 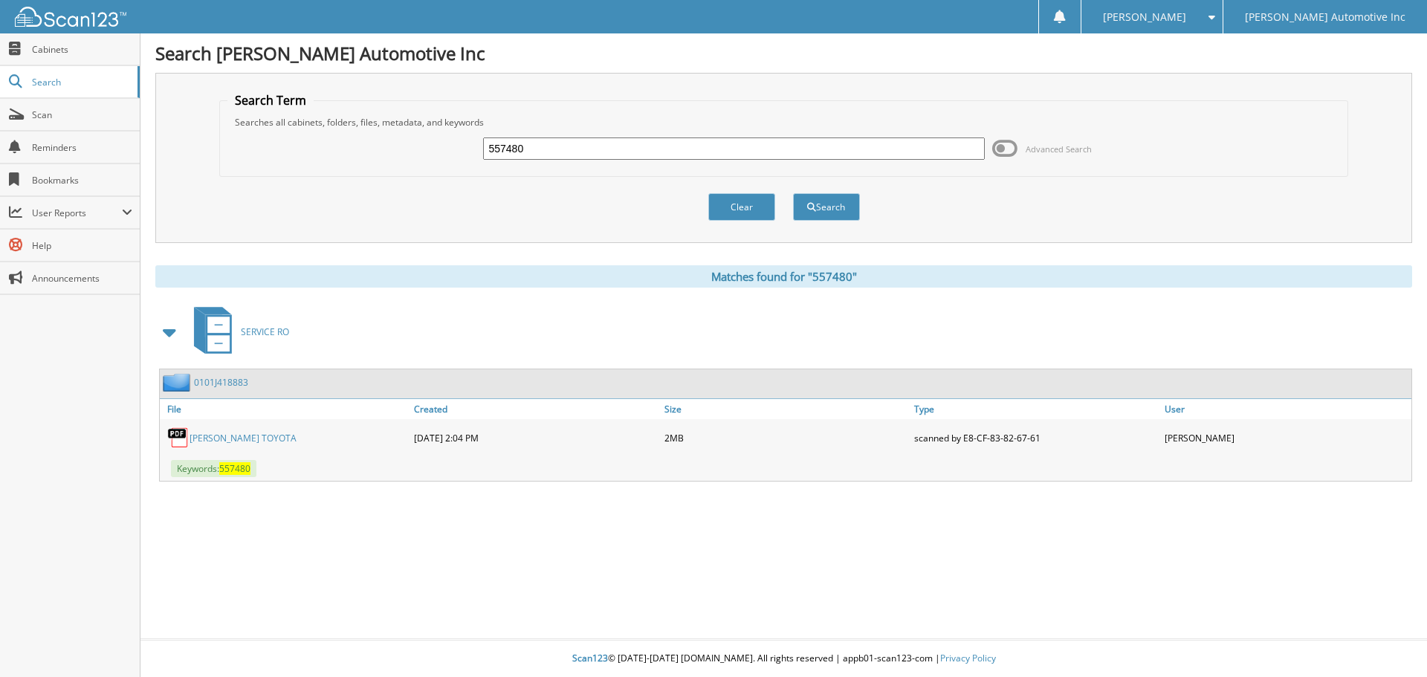 What do you see at coordinates (285, 409) in the screenshot?
I see `a: File` at bounding box center [285, 409].